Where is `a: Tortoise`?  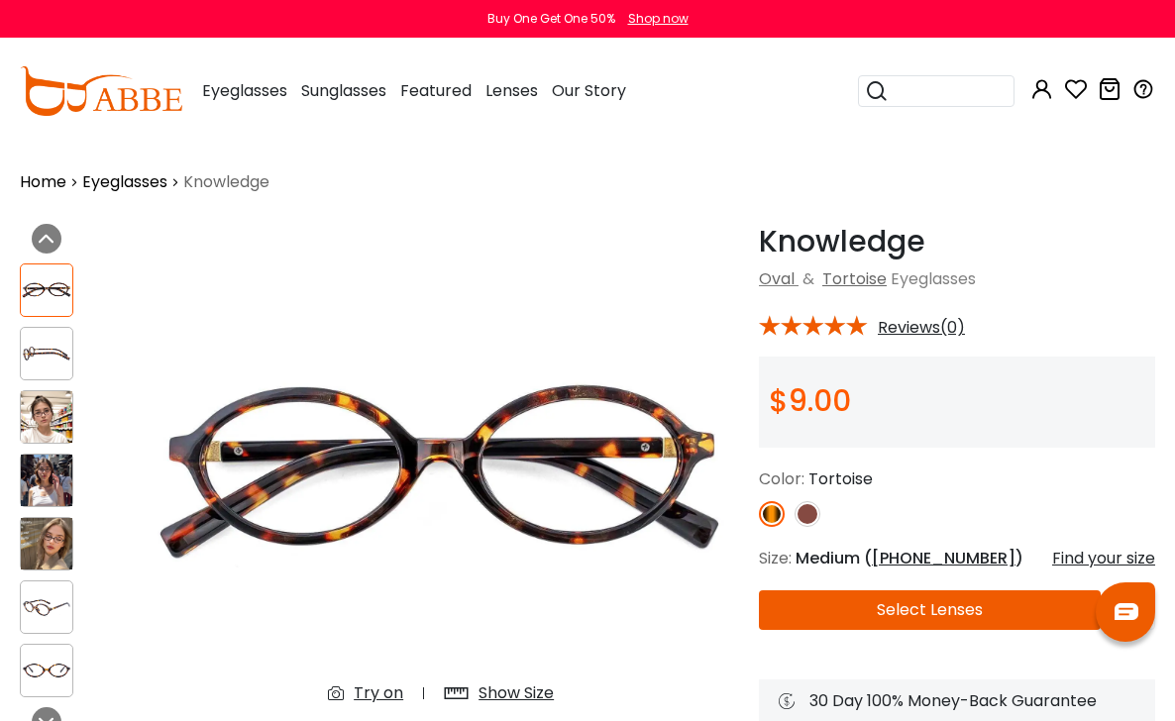 a: Tortoise is located at coordinates (854, 278).